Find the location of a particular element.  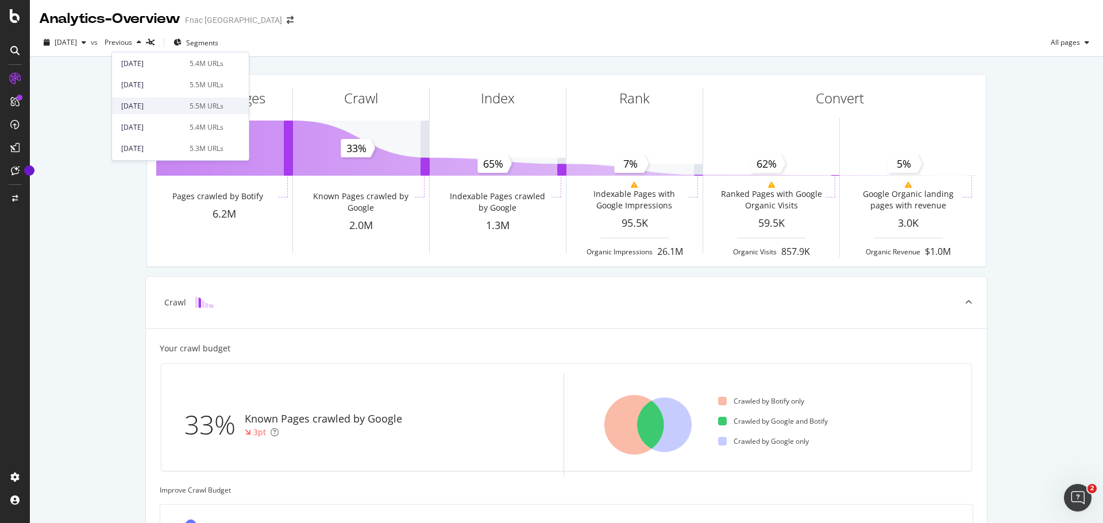

span: Previous is located at coordinates (116, 42).